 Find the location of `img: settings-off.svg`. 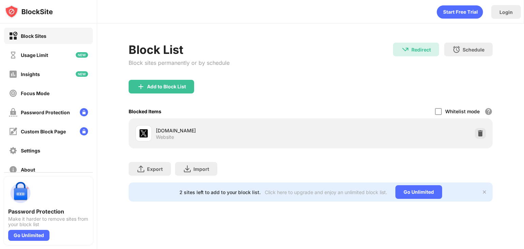

img: settings-off.svg is located at coordinates (13, 150).